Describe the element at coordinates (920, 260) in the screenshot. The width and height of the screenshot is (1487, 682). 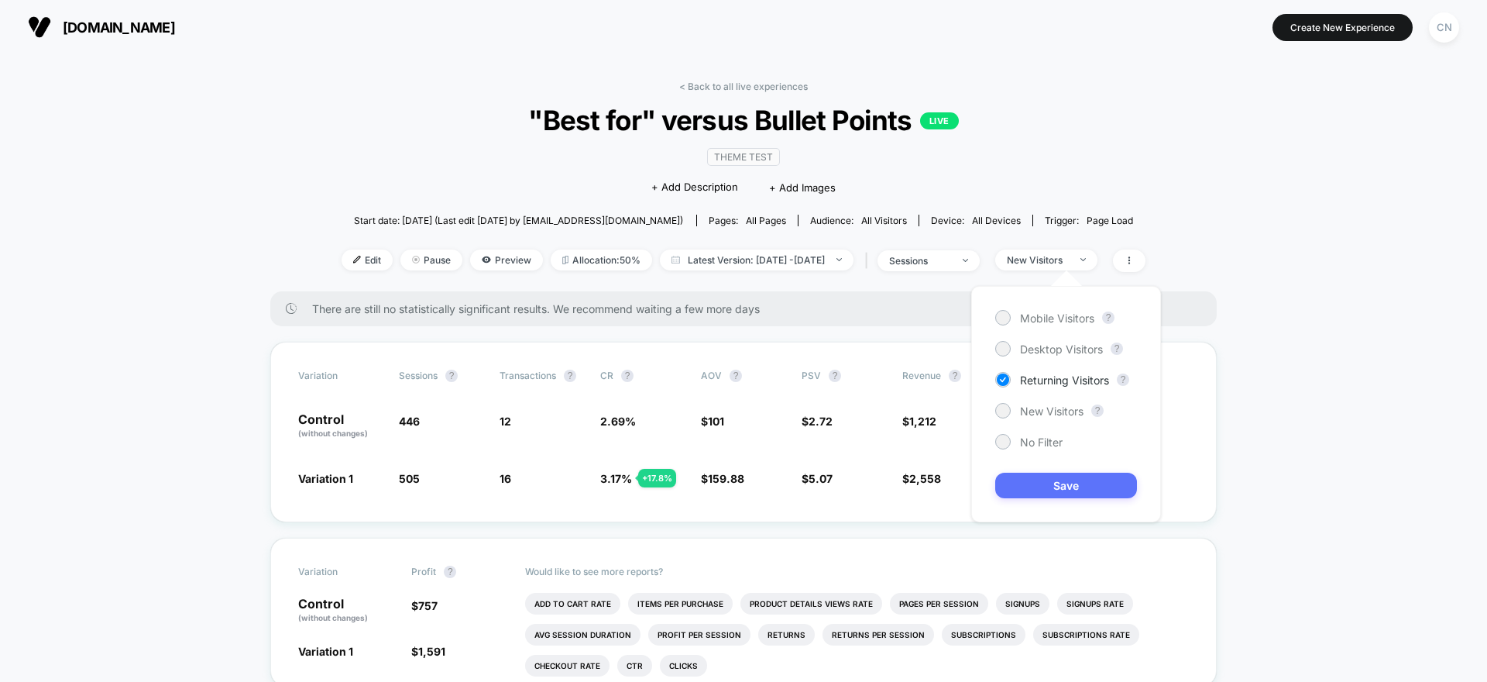
I see `div: sessions` at that location.